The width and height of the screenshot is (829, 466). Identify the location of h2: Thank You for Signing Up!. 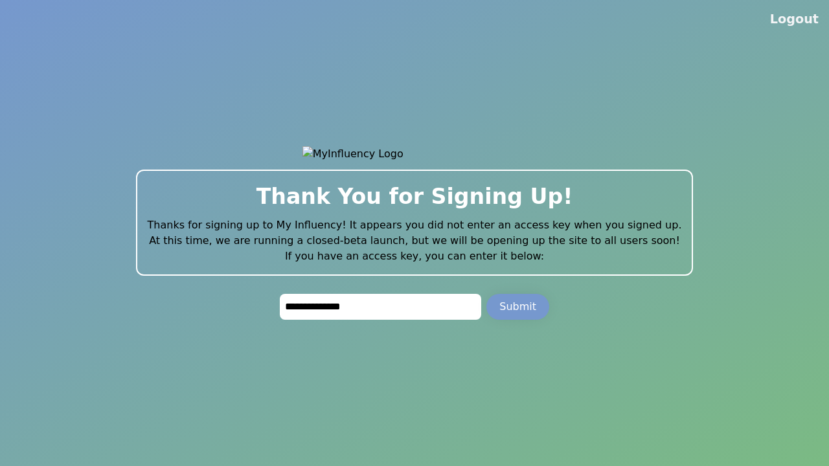
(414, 197).